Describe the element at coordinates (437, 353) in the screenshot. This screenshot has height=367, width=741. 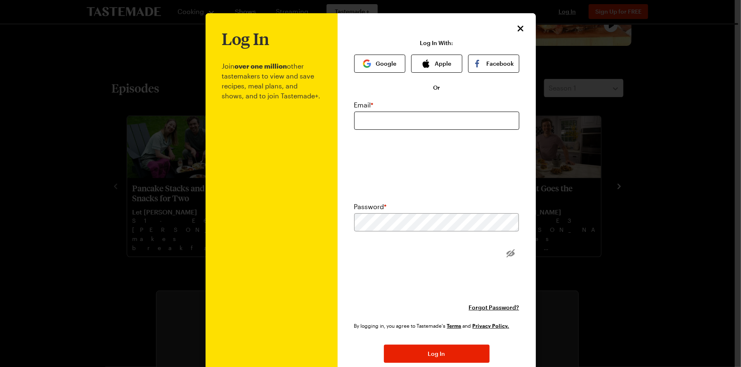
I see `button: Log In` at that location.